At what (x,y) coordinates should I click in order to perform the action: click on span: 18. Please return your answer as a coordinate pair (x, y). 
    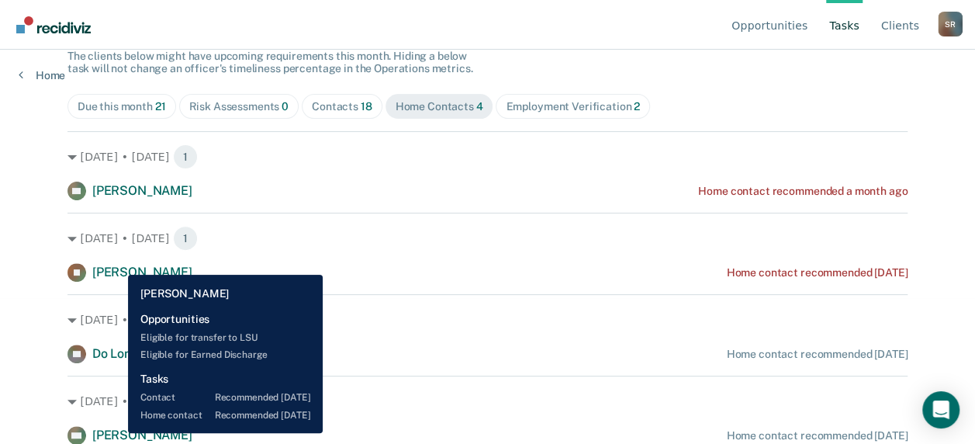
    Looking at the image, I should click on (366, 106).